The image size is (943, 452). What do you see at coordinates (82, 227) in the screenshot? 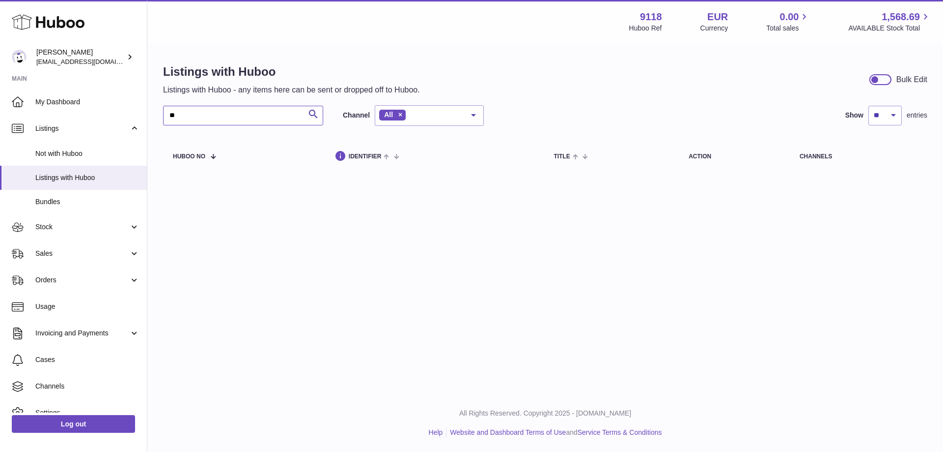
I see `span: Stock` at bounding box center [82, 227].